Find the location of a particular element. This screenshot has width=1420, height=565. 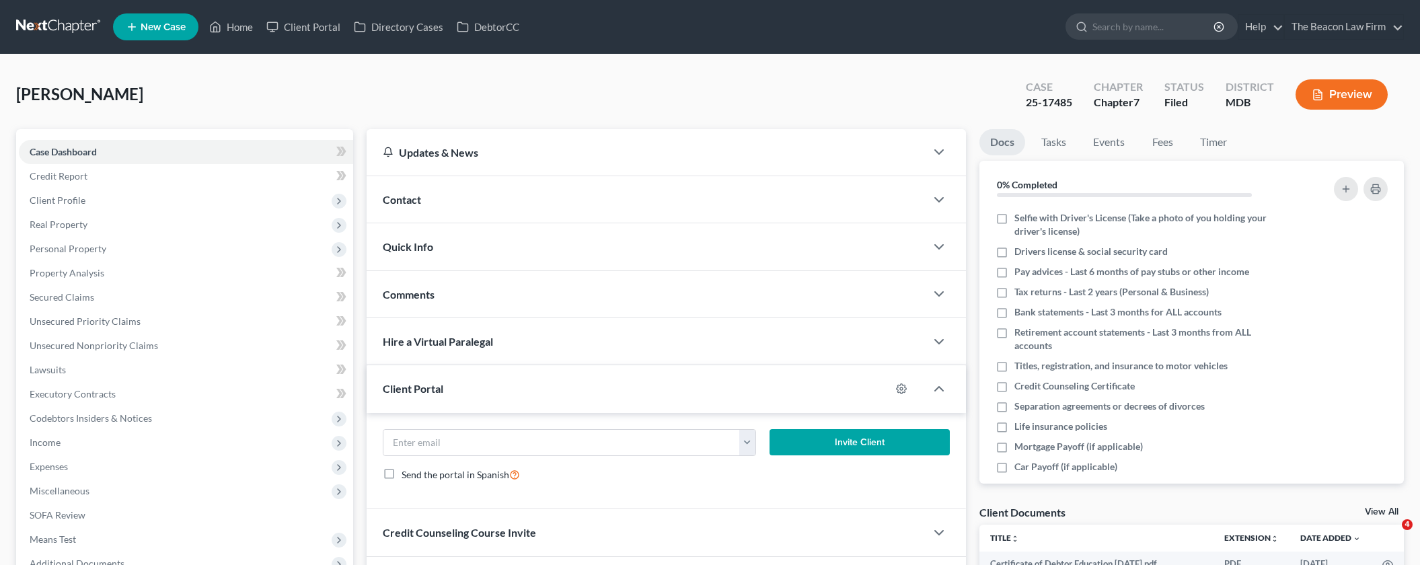

a: Property Analysis is located at coordinates (186, 273).